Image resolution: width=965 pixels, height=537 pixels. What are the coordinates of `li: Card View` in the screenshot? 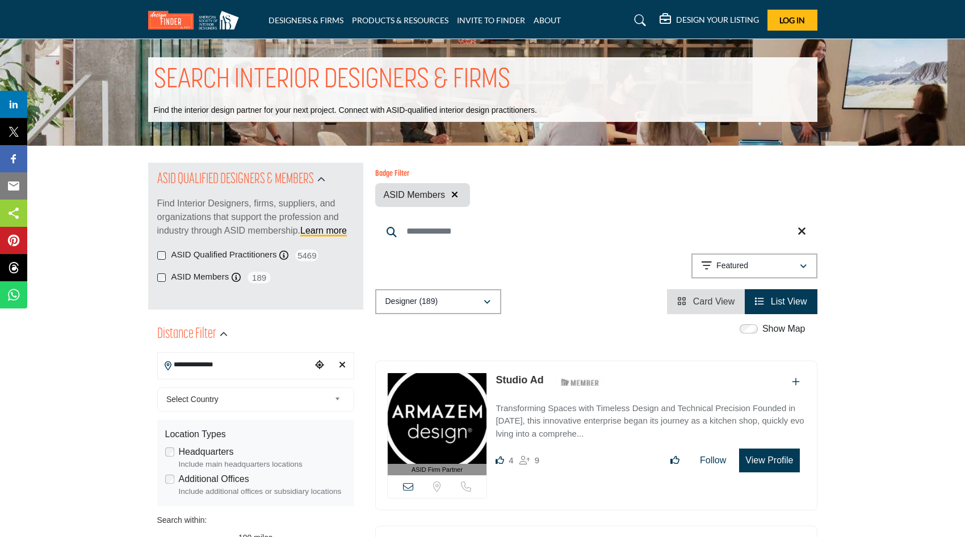 It's located at (705, 302).